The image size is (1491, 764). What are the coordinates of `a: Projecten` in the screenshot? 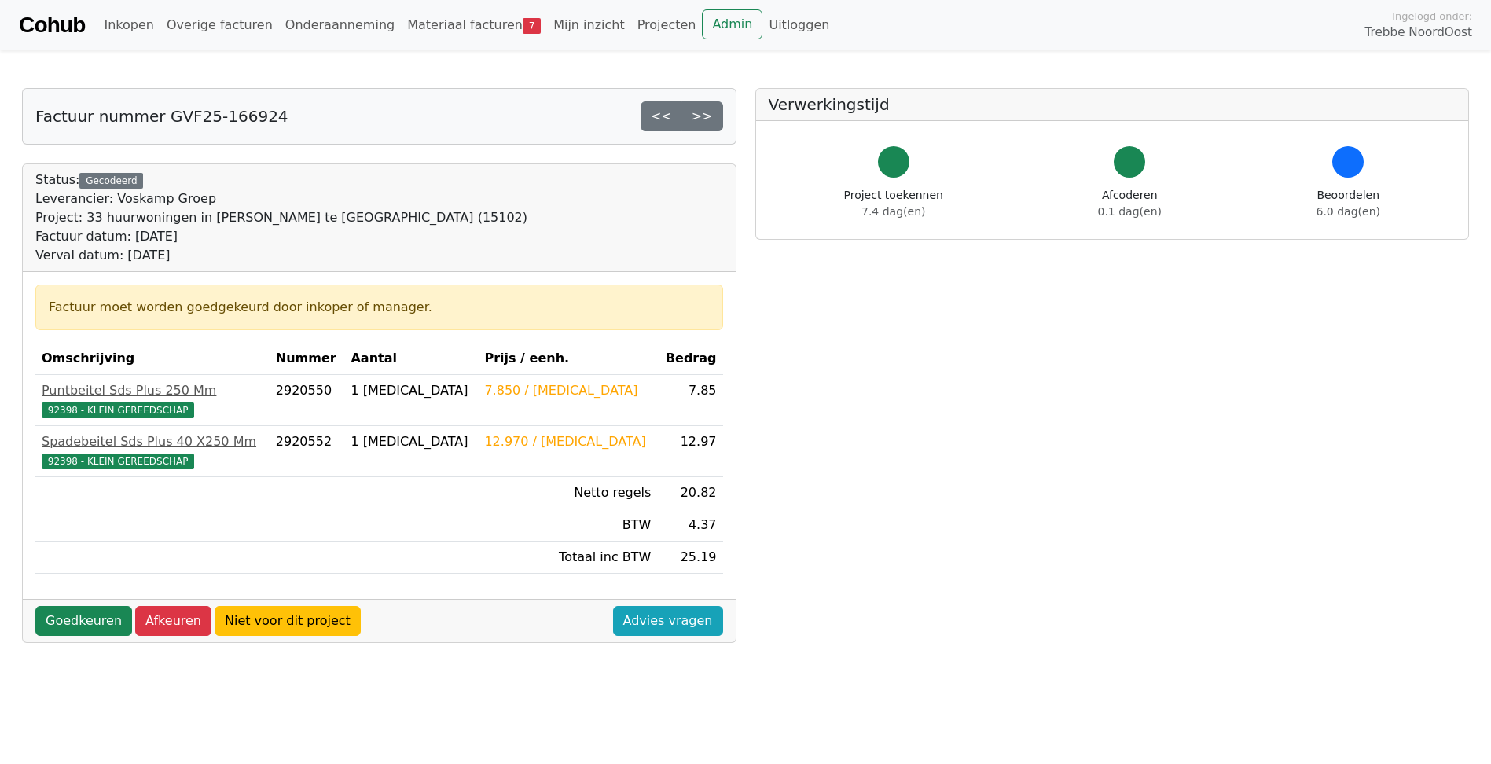 It's located at (666, 25).